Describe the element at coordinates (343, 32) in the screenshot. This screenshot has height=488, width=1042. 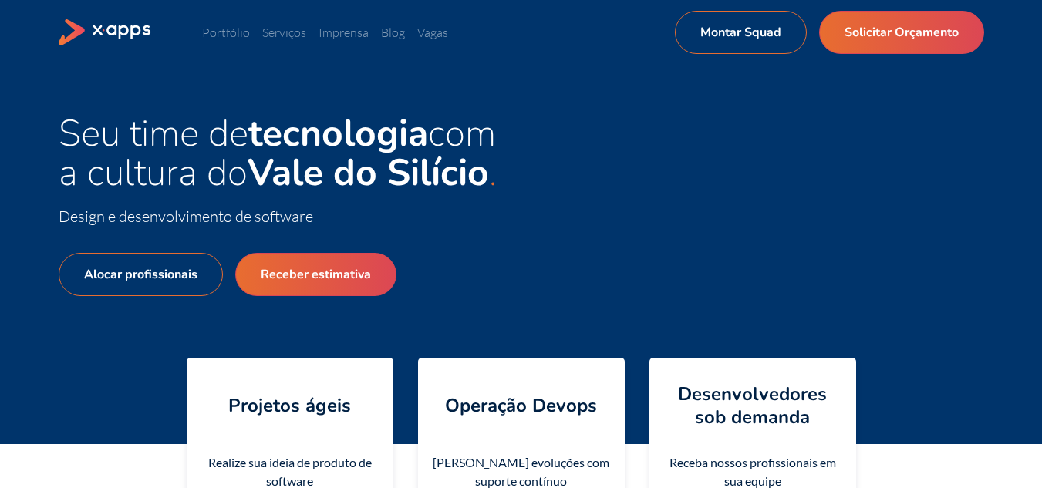
I see `a: Imprensa` at that location.